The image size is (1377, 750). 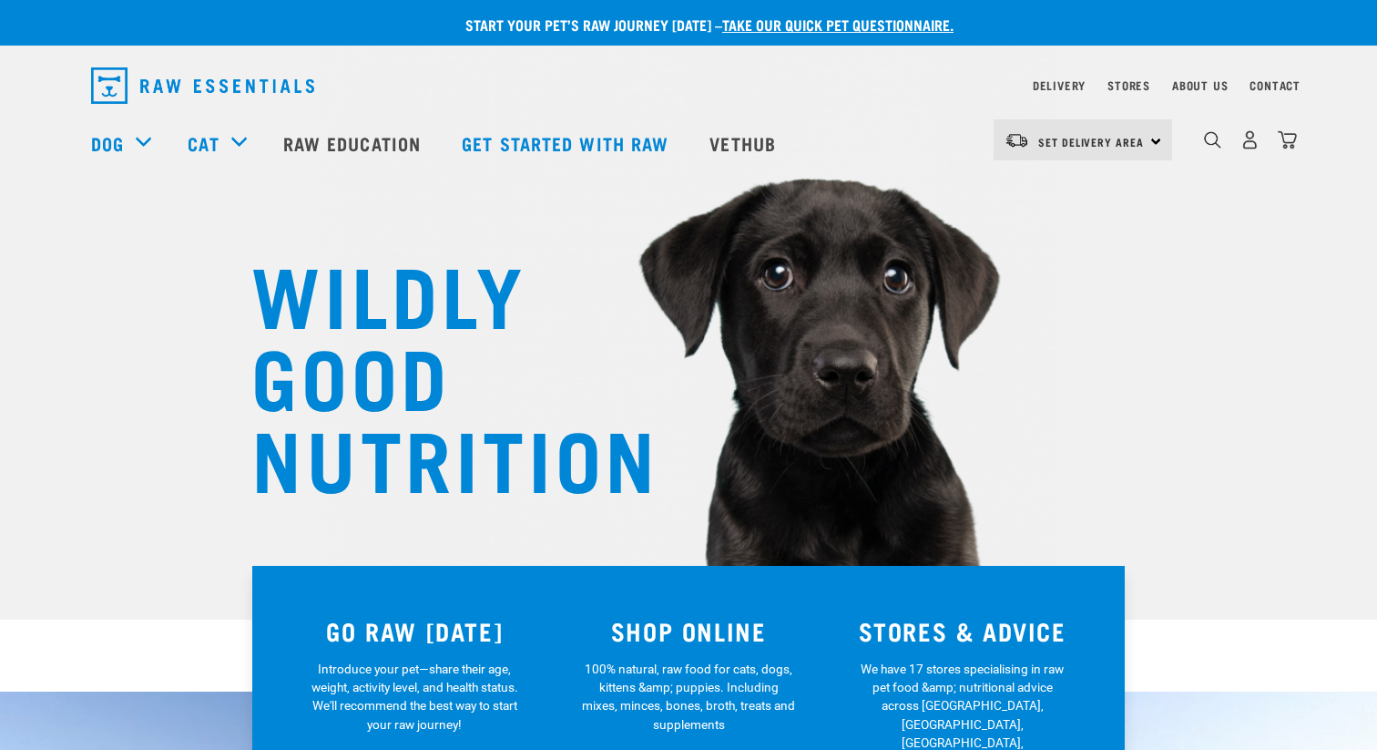 I want to click on img: home-icon@2x.png, so click(x=1287, y=139).